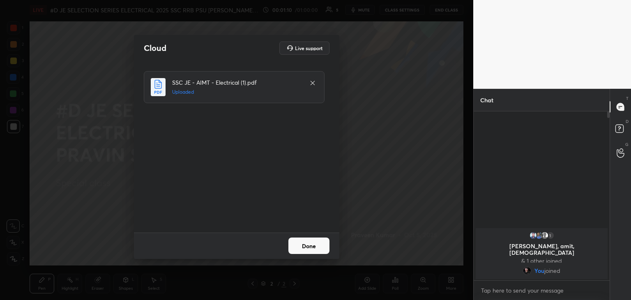 This screenshot has width=631, height=300. I want to click on span: You, so click(539, 271).